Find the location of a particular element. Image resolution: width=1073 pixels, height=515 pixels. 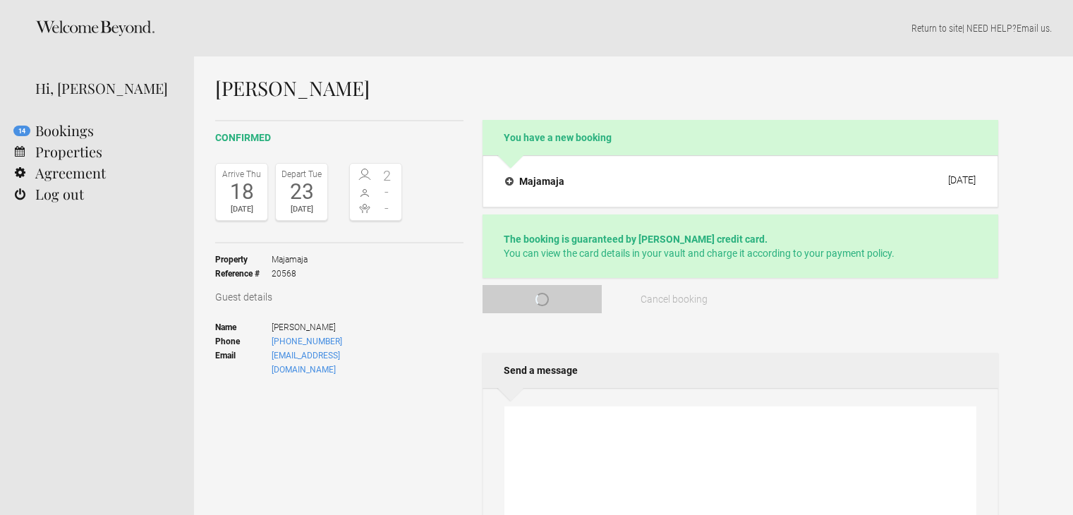

strong: Reference # is located at coordinates (243, 274).